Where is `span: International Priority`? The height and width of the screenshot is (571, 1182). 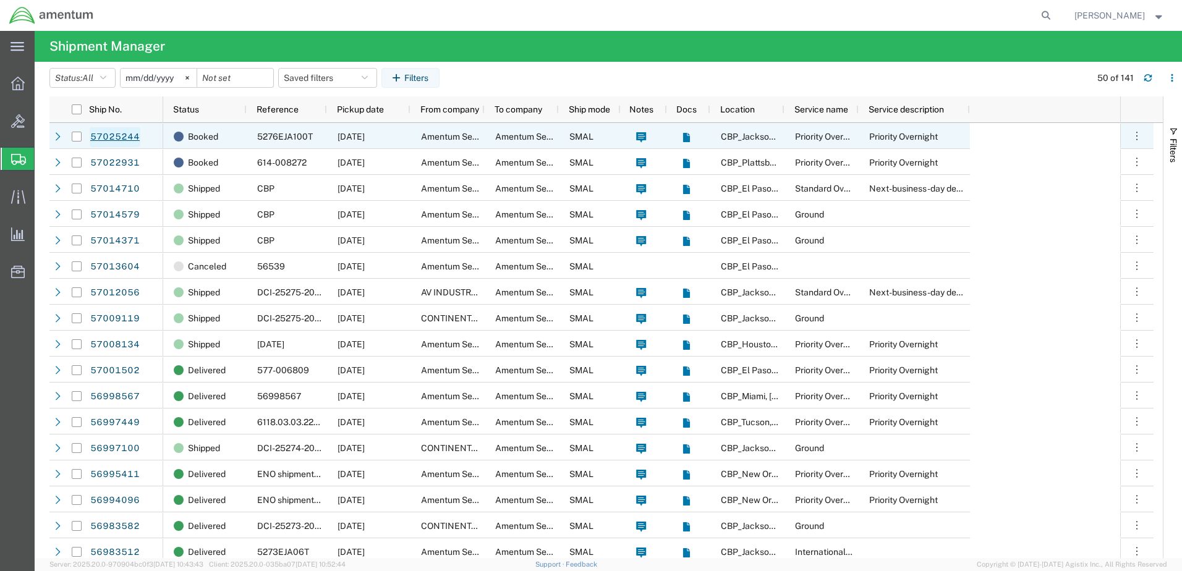 span: International Priority is located at coordinates (835, 552).